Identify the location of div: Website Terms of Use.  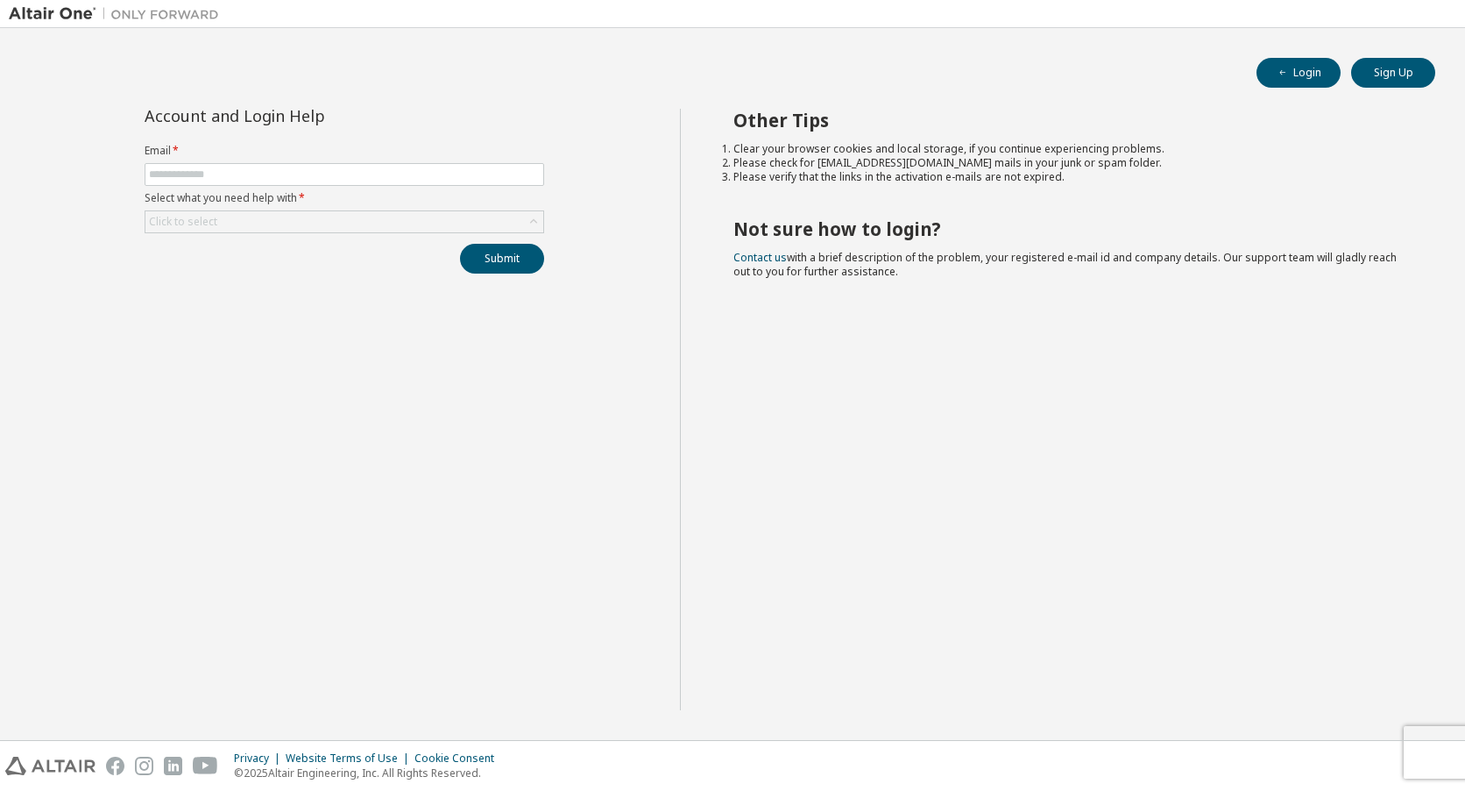
(350, 758).